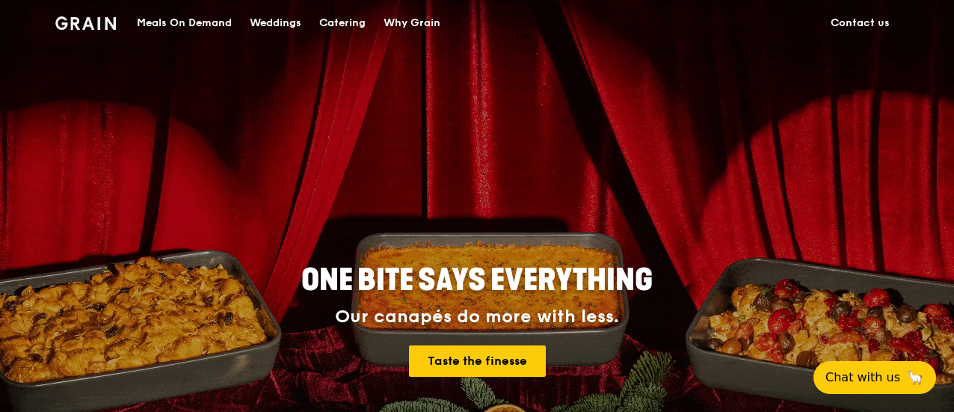 This screenshot has width=954, height=412. Describe the element at coordinates (342, 23) in the screenshot. I see `a: Catering` at that location.